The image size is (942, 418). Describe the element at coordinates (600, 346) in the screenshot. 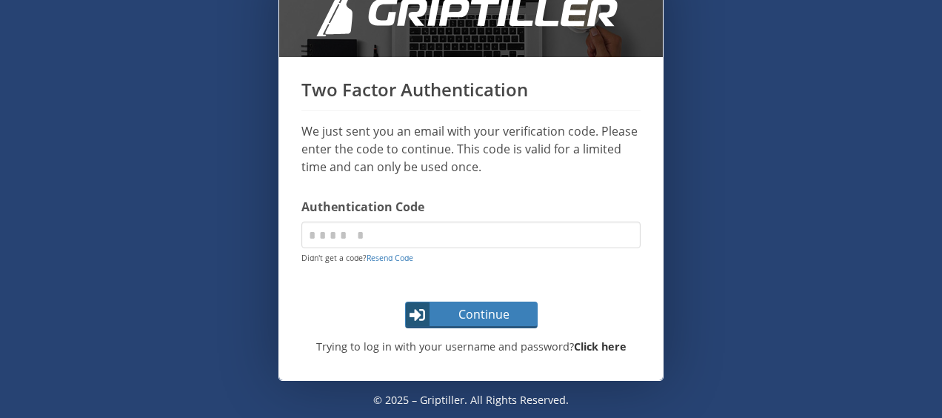

I see `strong: Click here` at that location.